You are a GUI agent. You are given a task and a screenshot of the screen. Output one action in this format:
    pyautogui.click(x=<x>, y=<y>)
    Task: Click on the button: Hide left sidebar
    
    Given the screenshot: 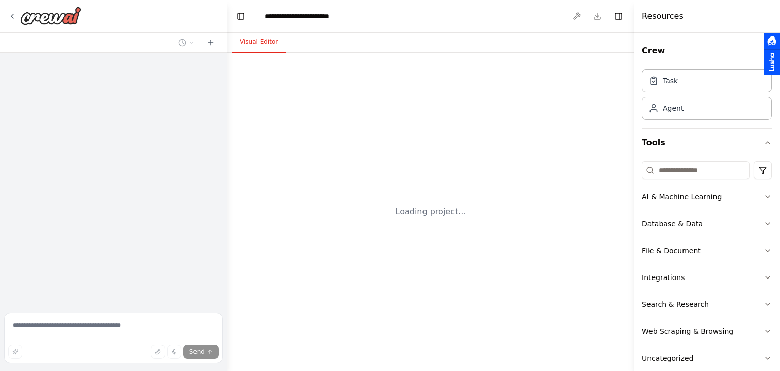 What is the action you would take?
    pyautogui.click(x=241, y=16)
    